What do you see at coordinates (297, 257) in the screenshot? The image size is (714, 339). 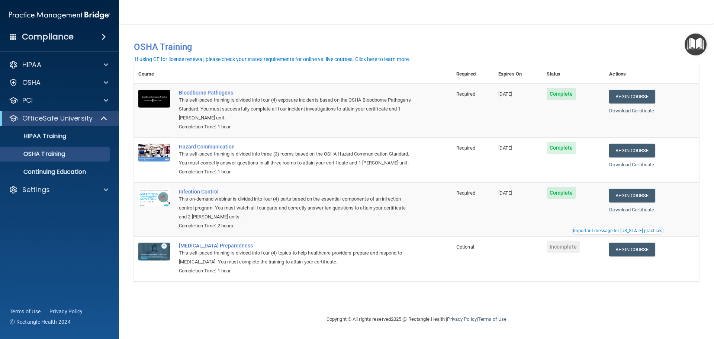 I see `div: This self-paced training is divided into four (4) topics to help healthcare providers prepare and...` at bounding box center [297, 257].